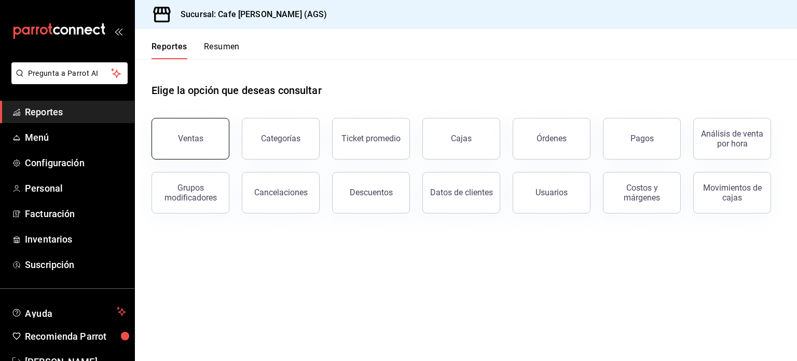  What do you see at coordinates (70, 73) in the screenshot?
I see `span: Pregunta a Parrot AI` at bounding box center [70, 73].